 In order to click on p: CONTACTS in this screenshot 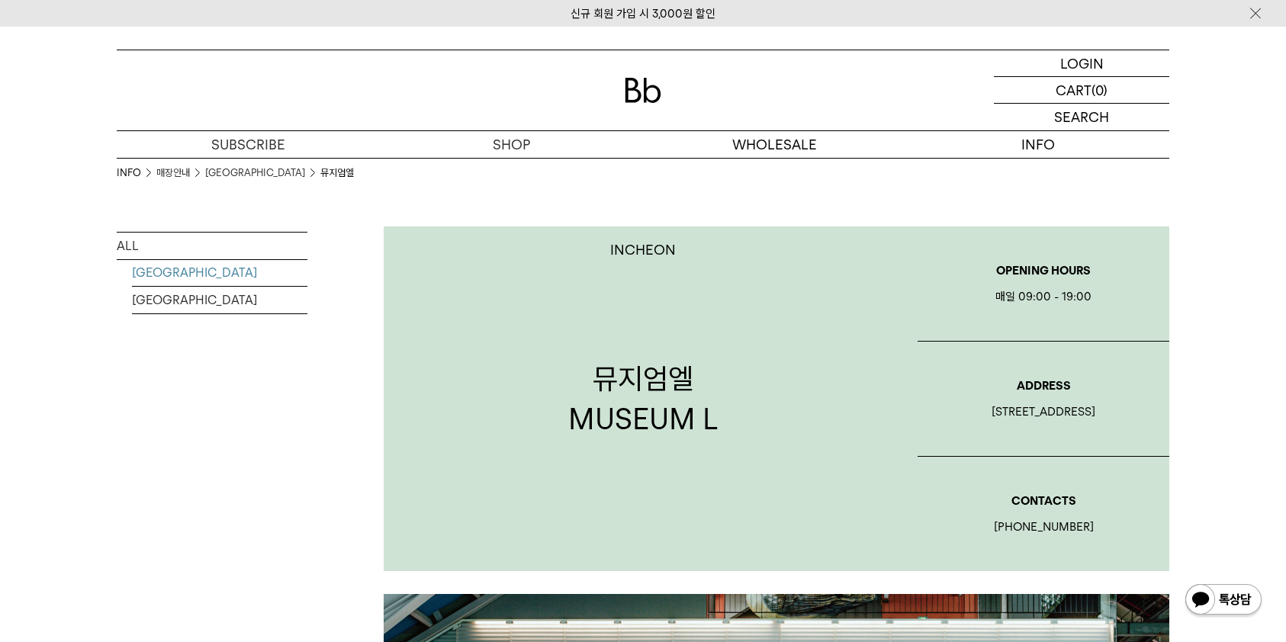, I will do `click(1043, 501)`.